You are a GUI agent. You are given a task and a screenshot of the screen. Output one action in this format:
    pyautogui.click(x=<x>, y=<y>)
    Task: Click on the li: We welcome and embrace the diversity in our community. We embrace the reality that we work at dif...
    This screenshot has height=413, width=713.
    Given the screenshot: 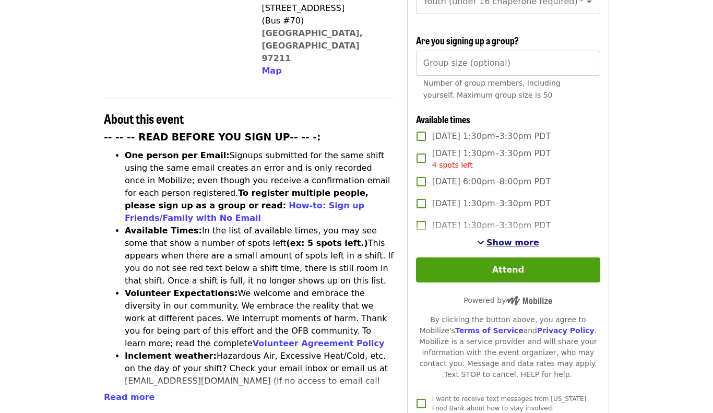 What is the action you would take?
    pyautogui.click(x=260, y=319)
    